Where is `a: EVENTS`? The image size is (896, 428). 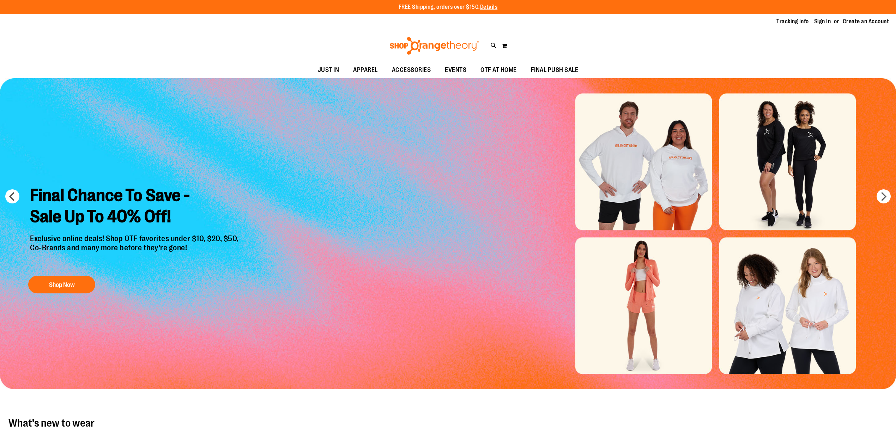
a: EVENTS is located at coordinates (455, 70).